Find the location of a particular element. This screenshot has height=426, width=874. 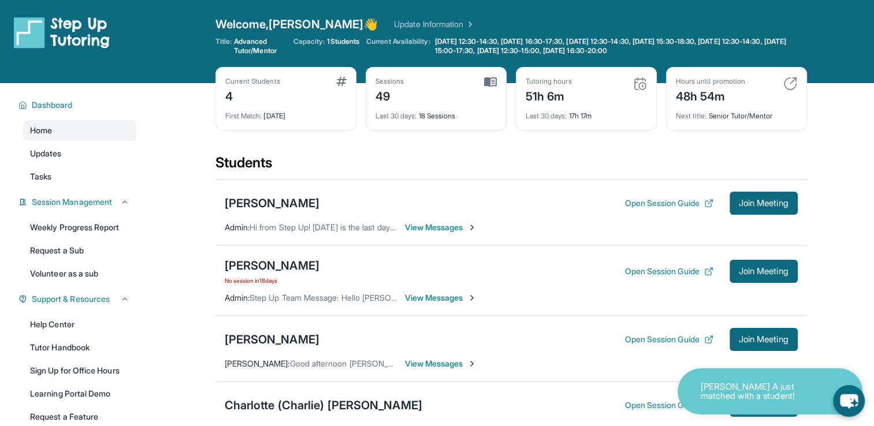

div: Tutoring hours is located at coordinates (549, 81).